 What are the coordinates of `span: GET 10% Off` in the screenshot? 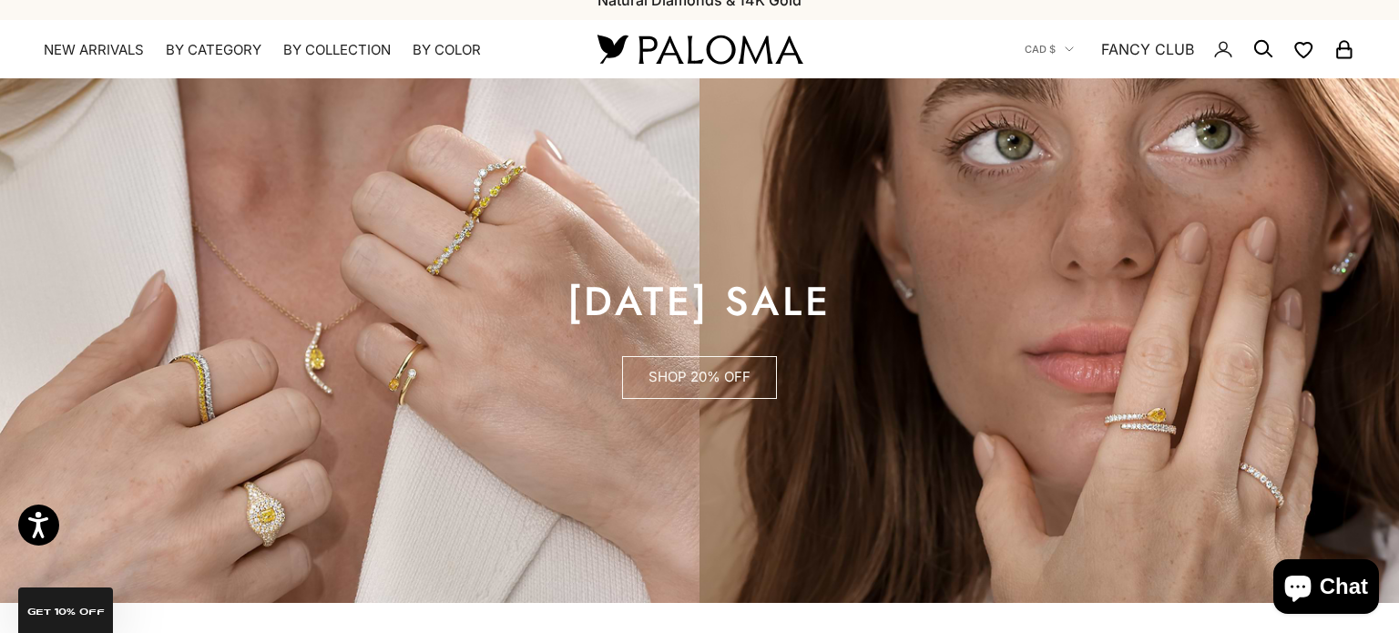 It's located at (66, 612).